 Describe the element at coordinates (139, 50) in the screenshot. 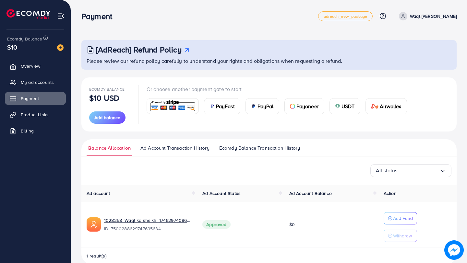

I see `h3: [AdReach] Refund Policy` at that location.